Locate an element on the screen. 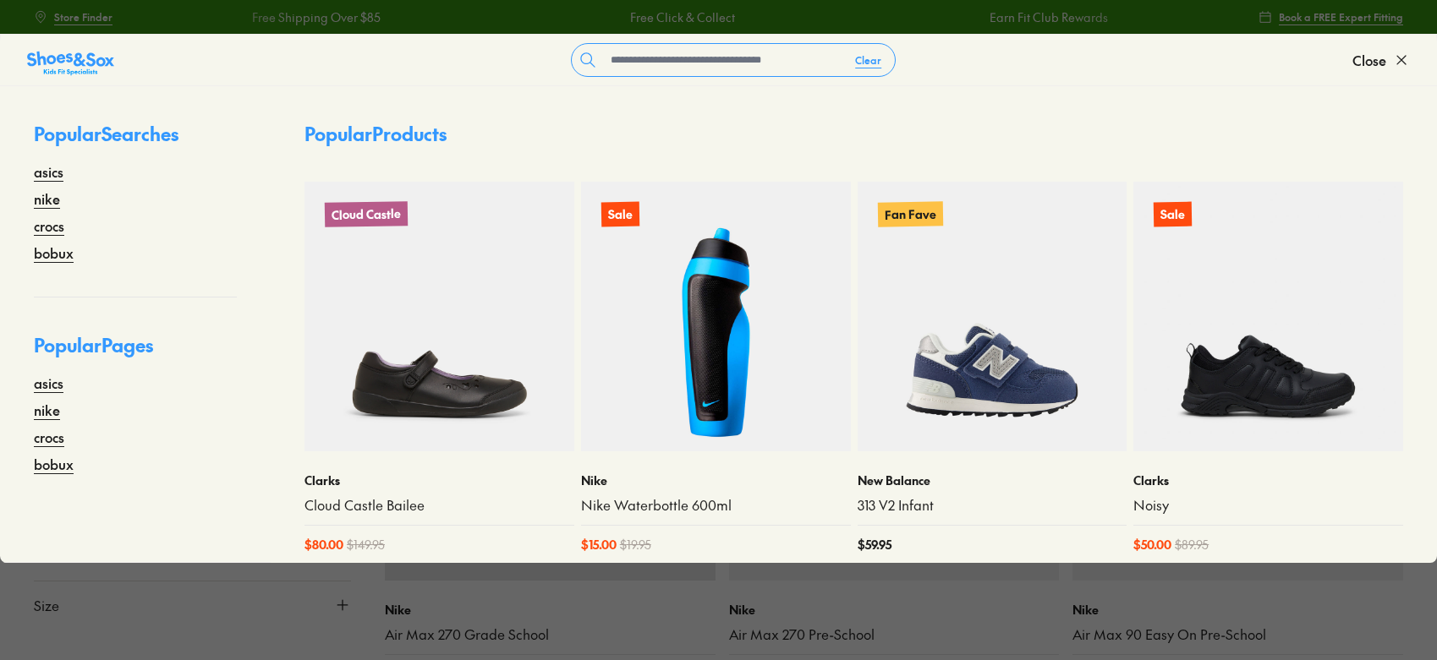  span: Book a FREE Expert Fitting is located at coordinates (1340, 17).